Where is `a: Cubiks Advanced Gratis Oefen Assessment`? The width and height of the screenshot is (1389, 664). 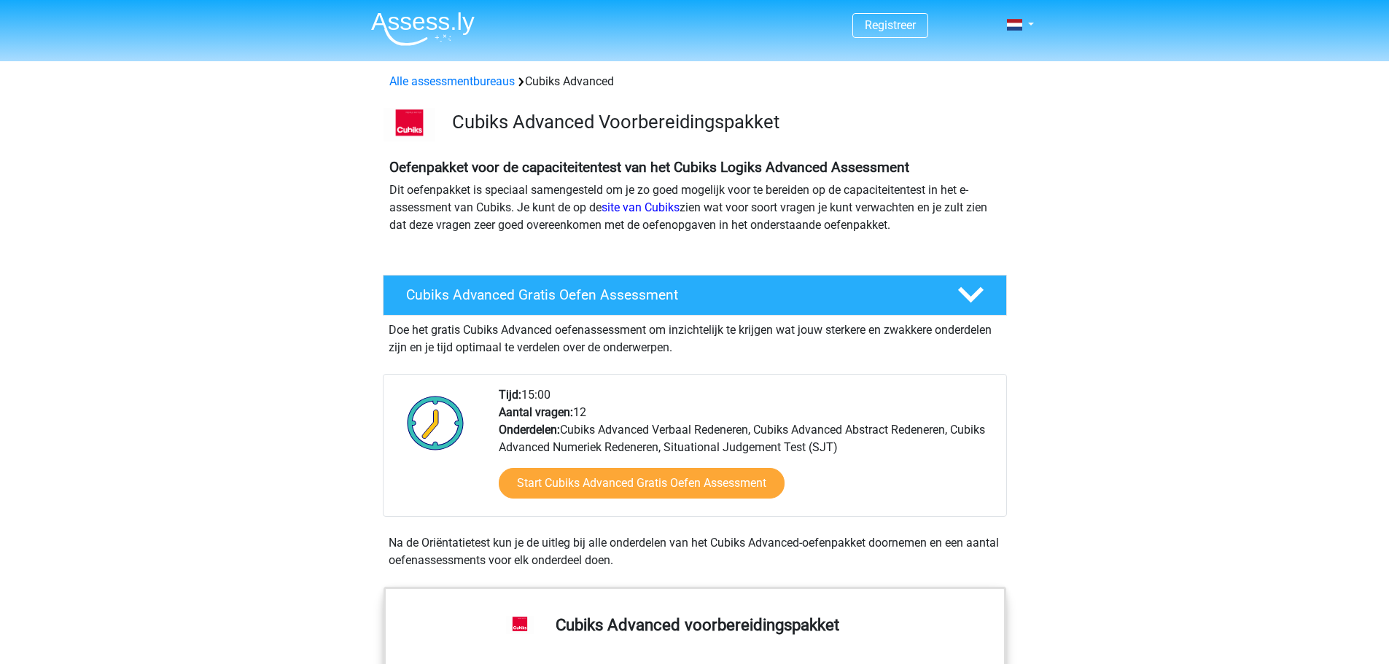
a: Cubiks Advanced Gratis Oefen Assessment is located at coordinates (695, 295).